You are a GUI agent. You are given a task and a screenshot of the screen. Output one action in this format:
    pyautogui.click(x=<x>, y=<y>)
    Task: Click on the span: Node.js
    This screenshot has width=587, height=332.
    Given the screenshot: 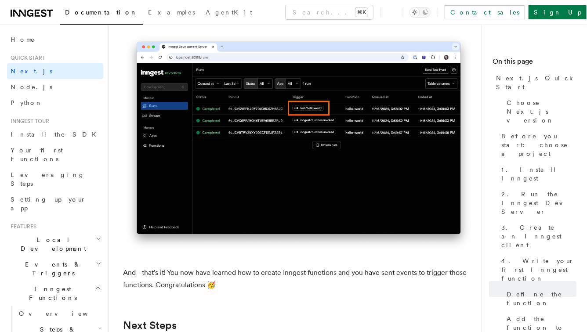 What is the action you would take?
    pyautogui.click(x=31, y=87)
    